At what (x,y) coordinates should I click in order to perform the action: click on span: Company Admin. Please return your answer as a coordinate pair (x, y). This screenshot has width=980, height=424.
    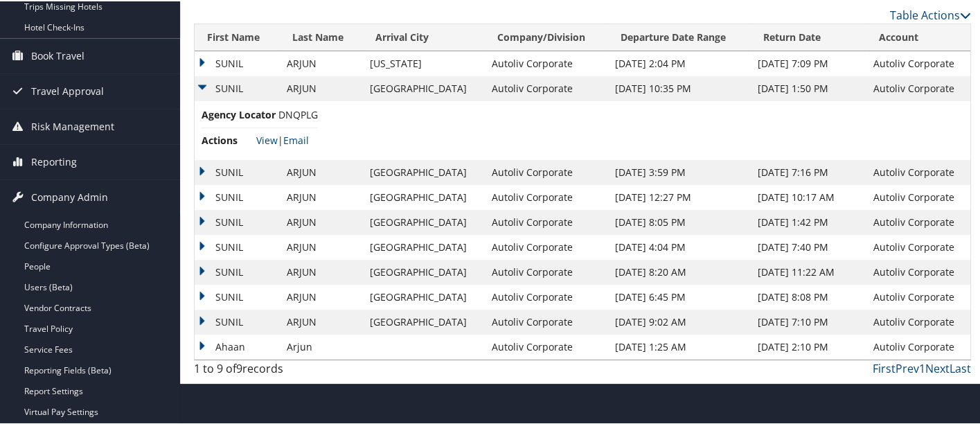
    Looking at the image, I should click on (69, 196).